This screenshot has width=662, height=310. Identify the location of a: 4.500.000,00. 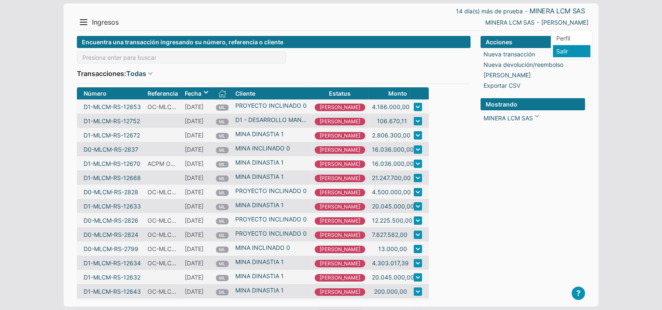
(391, 192).